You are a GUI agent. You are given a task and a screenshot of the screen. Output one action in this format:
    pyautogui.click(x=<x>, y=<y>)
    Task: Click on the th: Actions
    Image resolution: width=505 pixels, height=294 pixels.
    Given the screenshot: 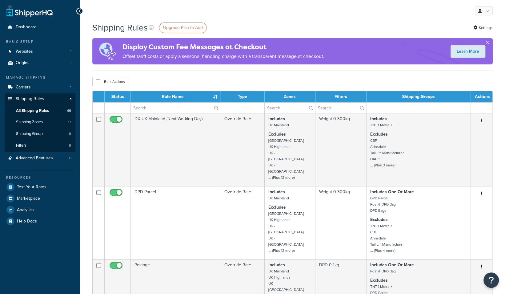 What is the action you would take?
    pyautogui.click(x=482, y=97)
    